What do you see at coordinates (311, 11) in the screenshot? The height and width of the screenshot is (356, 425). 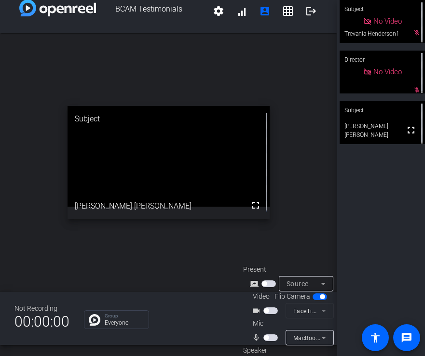 I see `mat-icon: logout` at bounding box center [311, 11].